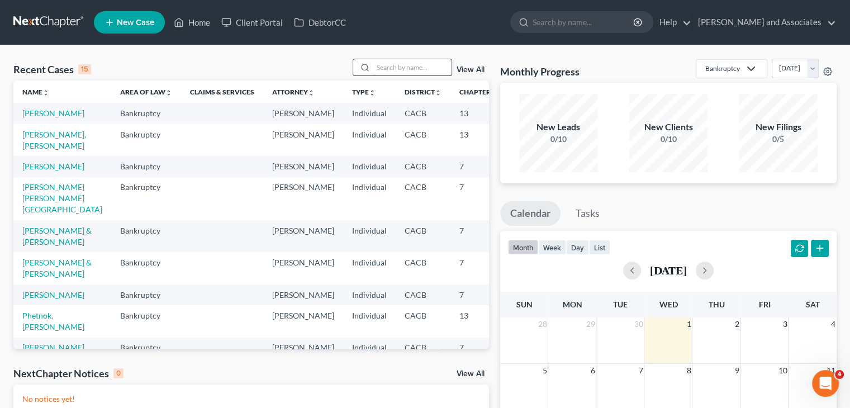 The width and height of the screenshot is (850, 408). Describe the element at coordinates (423, 92) in the screenshot. I see `a: Districtunfold_more` at that location.